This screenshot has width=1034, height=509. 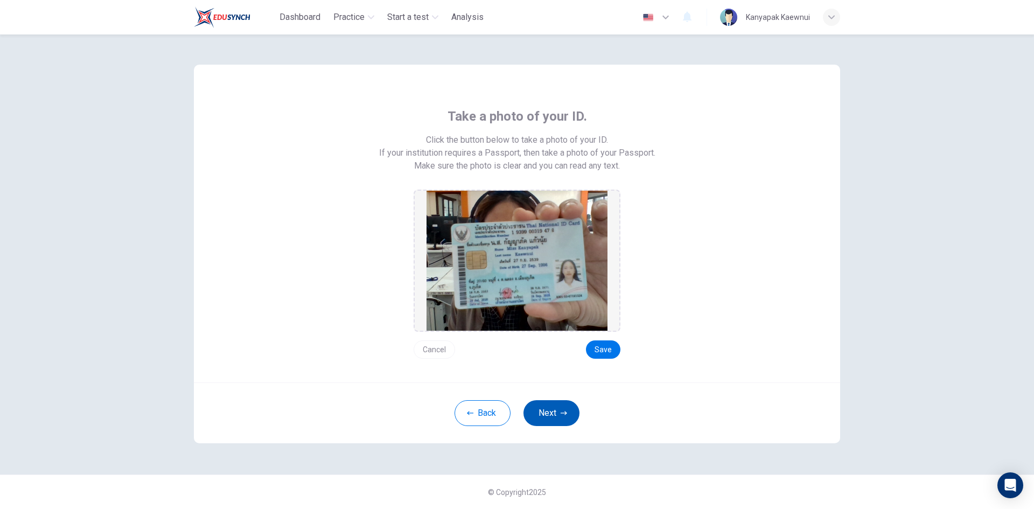 What do you see at coordinates (434, 350) in the screenshot?
I see `button: Cancel` at bounding box center [434, 350].